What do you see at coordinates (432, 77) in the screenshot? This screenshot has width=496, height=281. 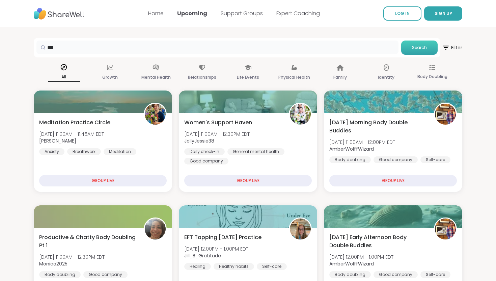 I see `p: Body Doubling` at bounding box center [432, 77].